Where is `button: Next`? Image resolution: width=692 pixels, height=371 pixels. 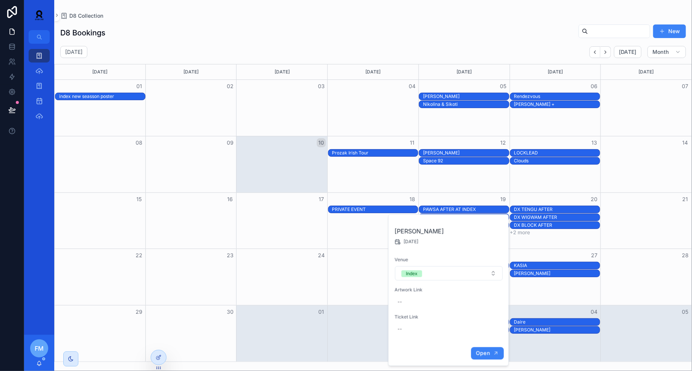
button: Next is located at coordinates (606, 52).